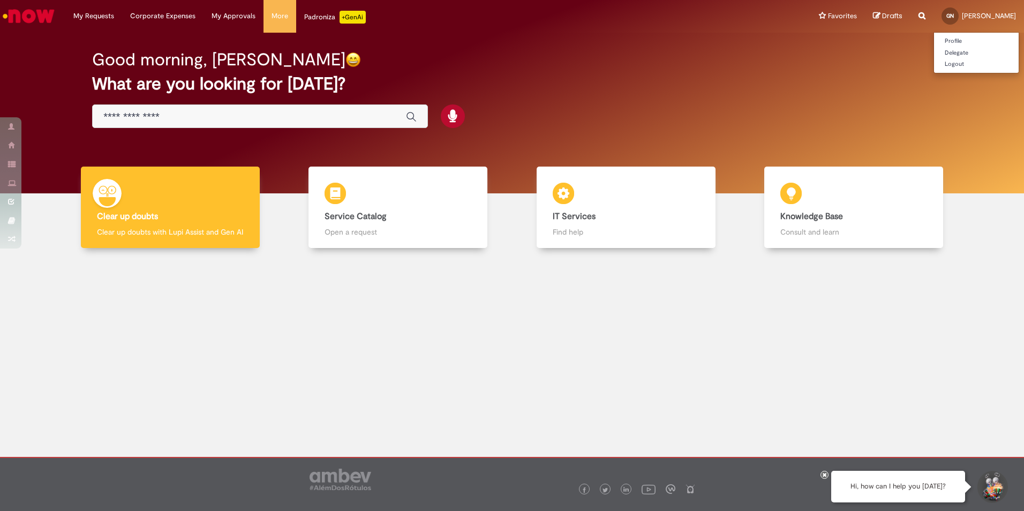 The width and height of the screenshot is (1024, 511). I want to click on span: GN, so click(950, 16).